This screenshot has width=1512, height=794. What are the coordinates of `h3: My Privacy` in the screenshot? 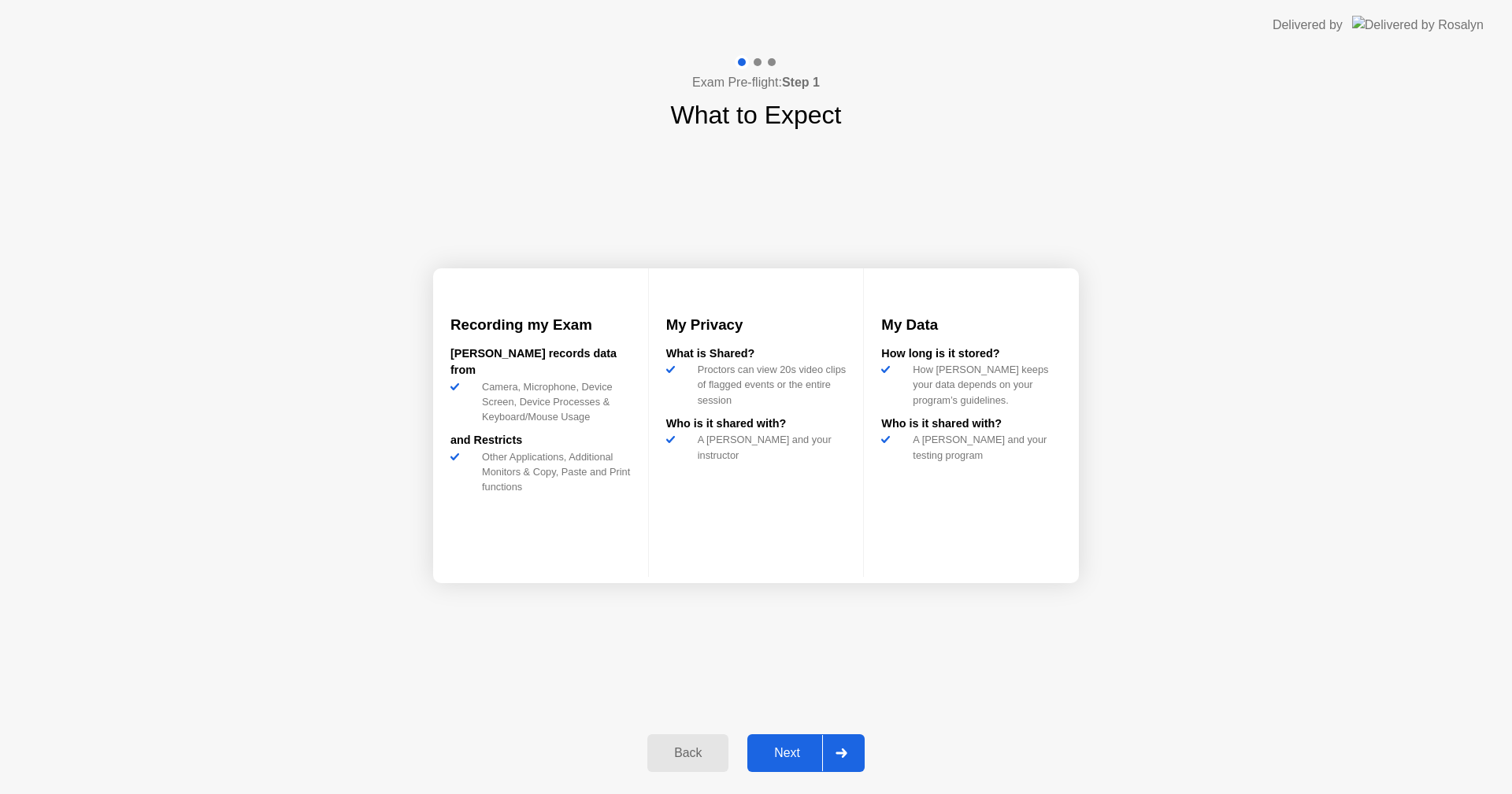 It's located at (756, 325).